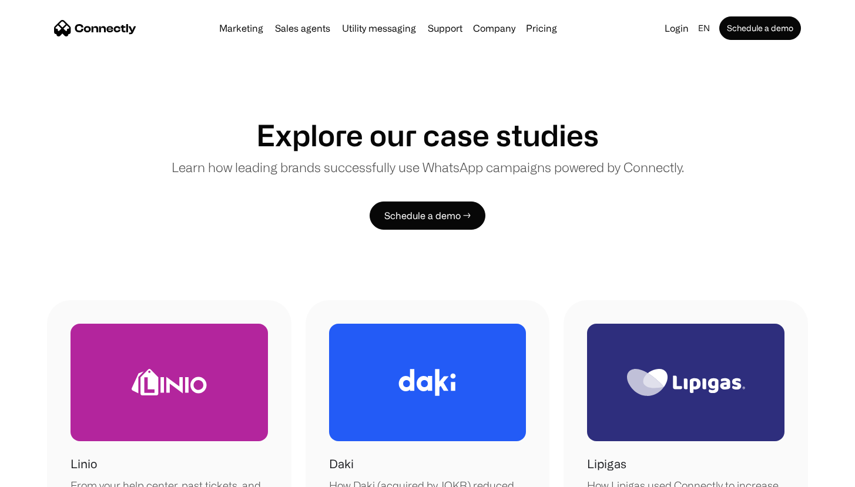 The image size is (855, 487). Describe the element at coordinates (169, 382) in the screenshot. I see `img: Linio Logo` at that location.